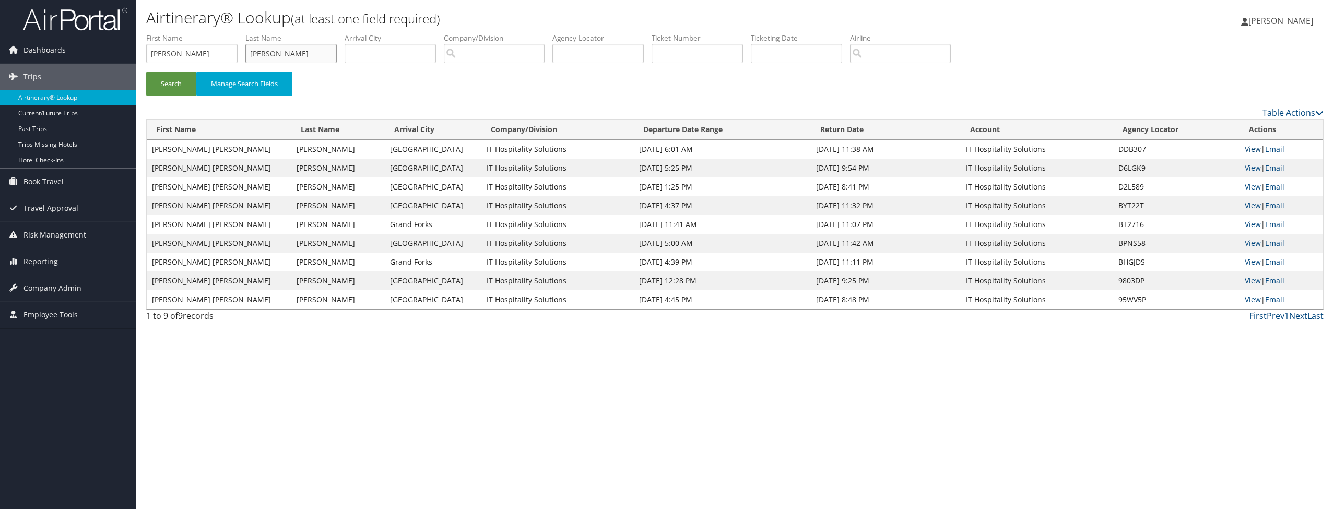 Image resolution: width=1334 pixels, height=509 pixels. What do you see at coordinates (1176, 206) in the screenshot?
I see `td: BYT22T` at bounding box center [1176, 206].